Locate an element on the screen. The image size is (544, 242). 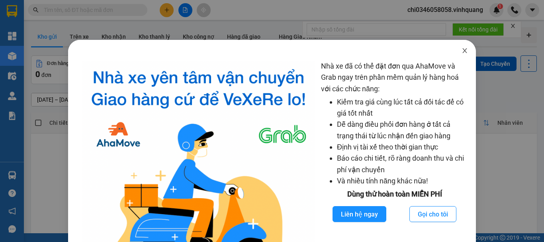
button: Close is located at coordinates (465, 51).